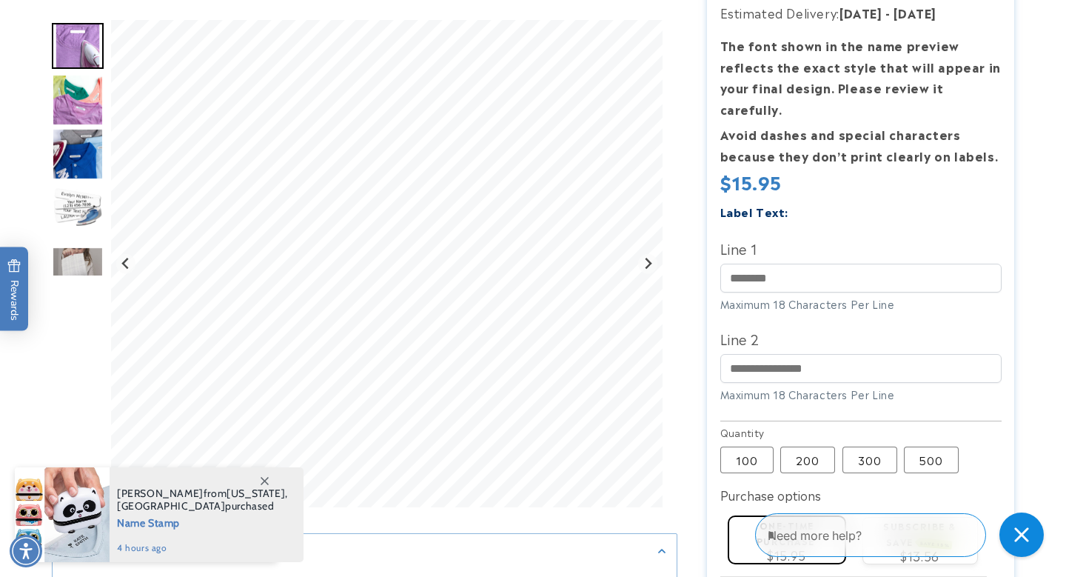  What do you see at coordinates (202, 500) in the screenshot?
I see `span: from , purchased` at bounding box center [202, 500].